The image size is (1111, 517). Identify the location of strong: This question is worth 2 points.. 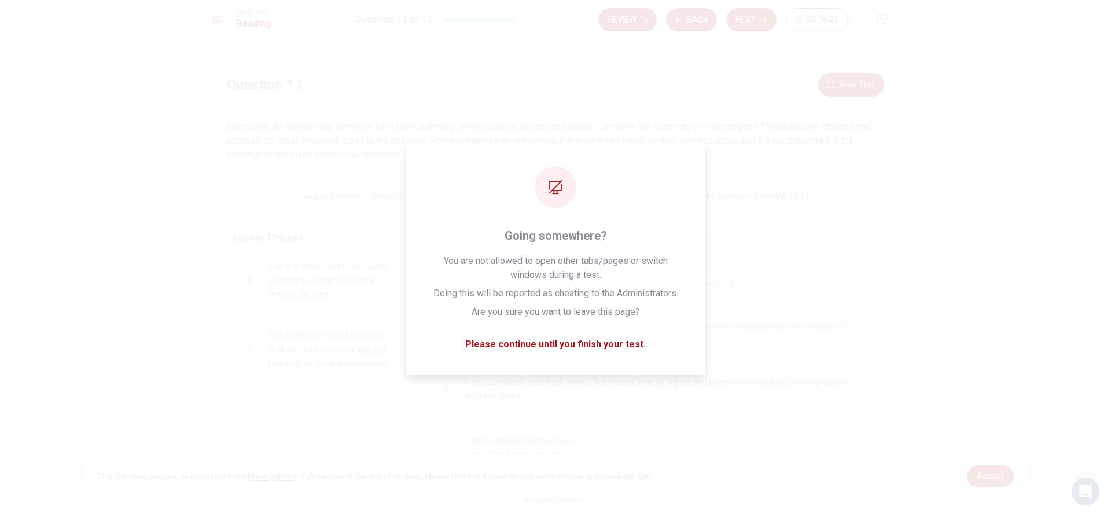
(470, 154).